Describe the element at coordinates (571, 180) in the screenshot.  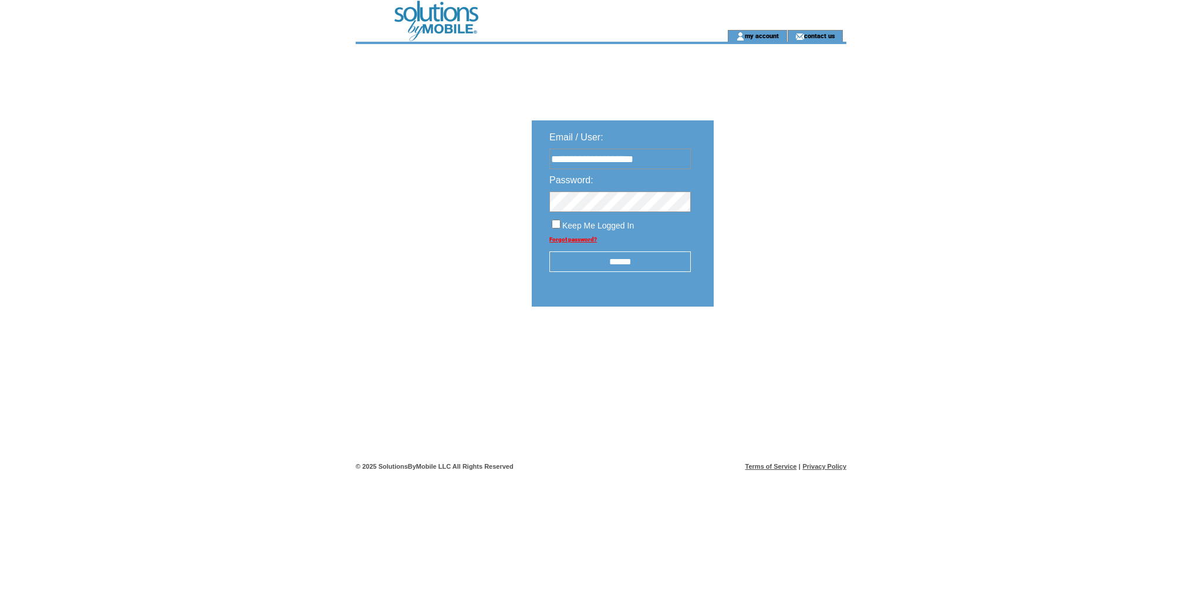
I see `span: Password:` at that location.